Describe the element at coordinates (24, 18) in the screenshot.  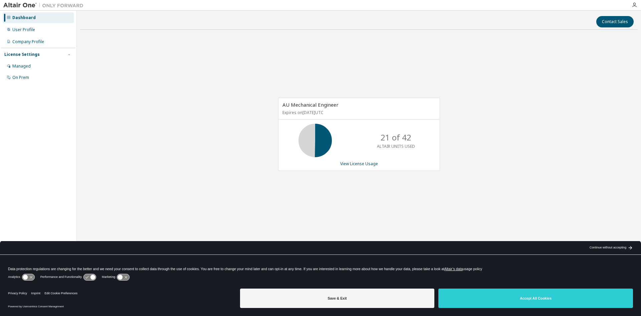
I see `div: Dashboard` at that location.